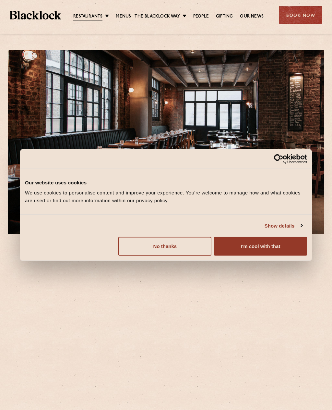 This screenshot has height=410, width=332. What do you see at coordinates (123, 17) in the screenshot?
I see `a: Menus` at bounding box center [123, 17].